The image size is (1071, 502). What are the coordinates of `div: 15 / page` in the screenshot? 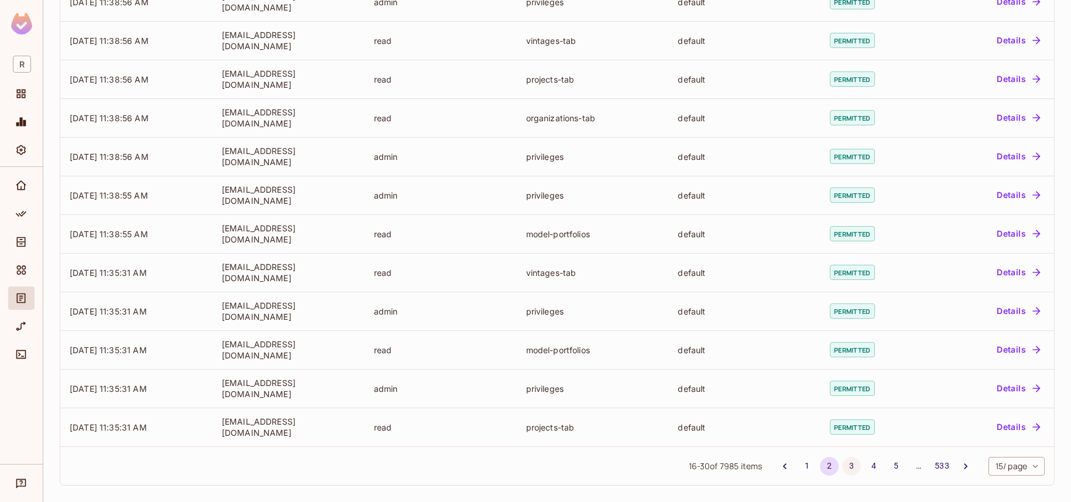 It's located at (1017, 466).